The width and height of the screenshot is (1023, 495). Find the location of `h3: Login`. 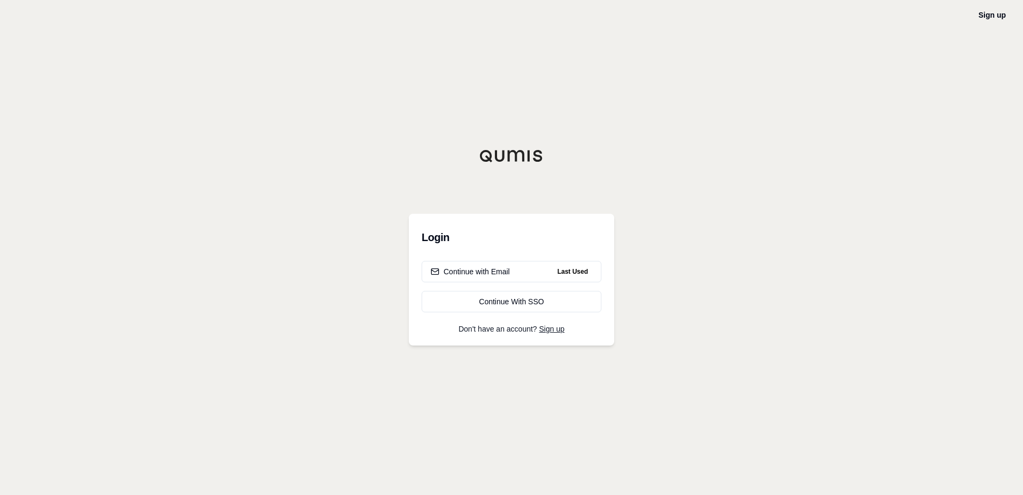

h3: Login is located at coordinates (512, 237).